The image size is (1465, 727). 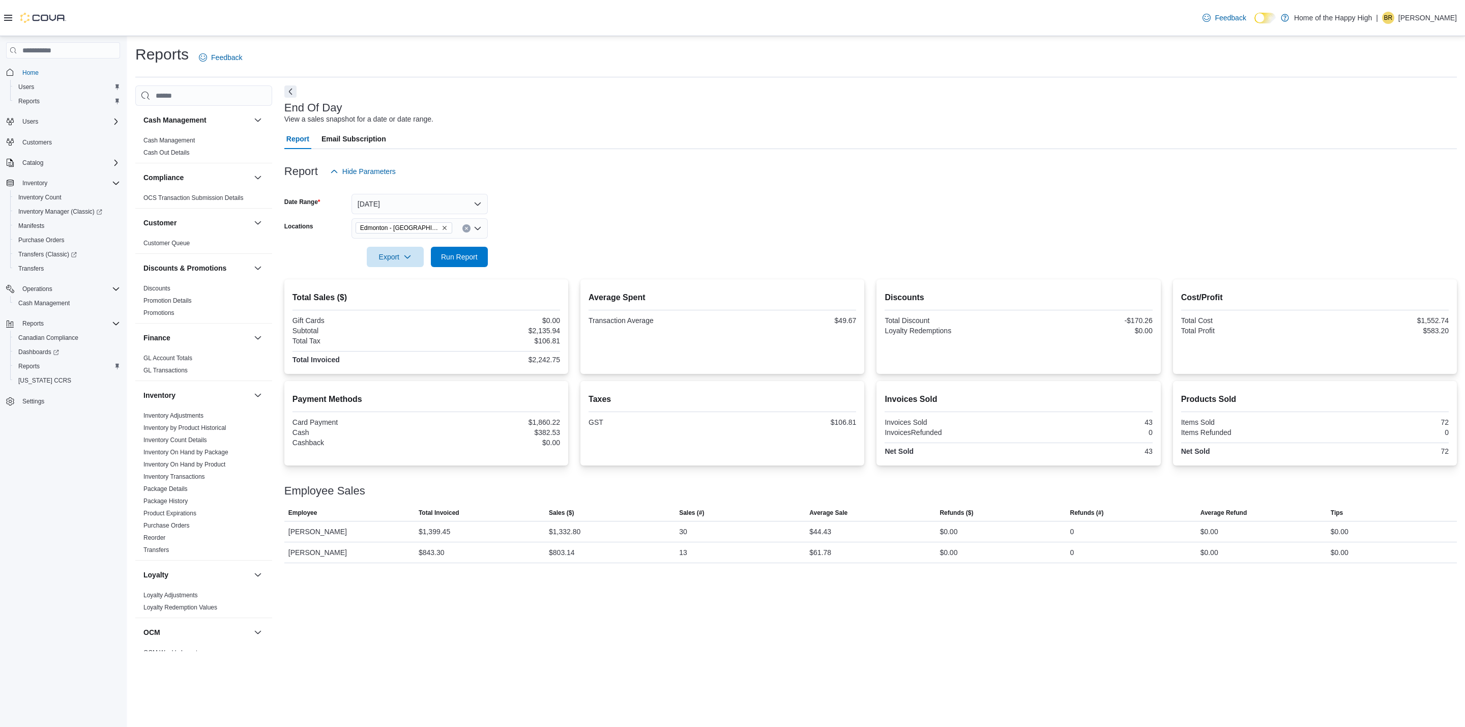 What do you see at coordinates (31, 73) in the screenshot?
I see `span: Home` at bounding box center [31, 73].